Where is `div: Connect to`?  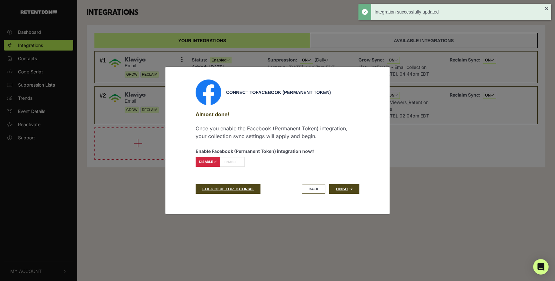 div: Connect to is located at coordinates (293, 92).